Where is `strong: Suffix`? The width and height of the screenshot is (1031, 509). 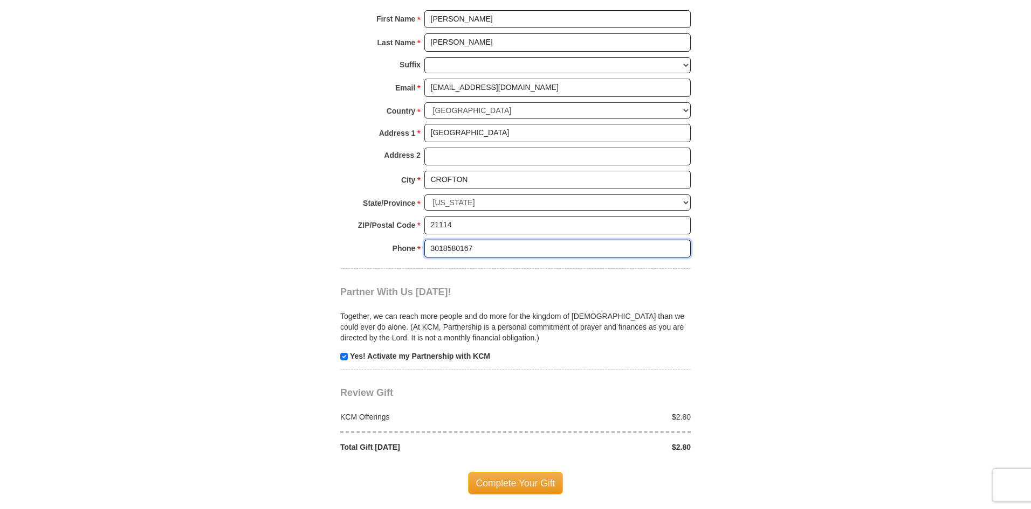
strong: Suffix is located at coordinates (410, 65).